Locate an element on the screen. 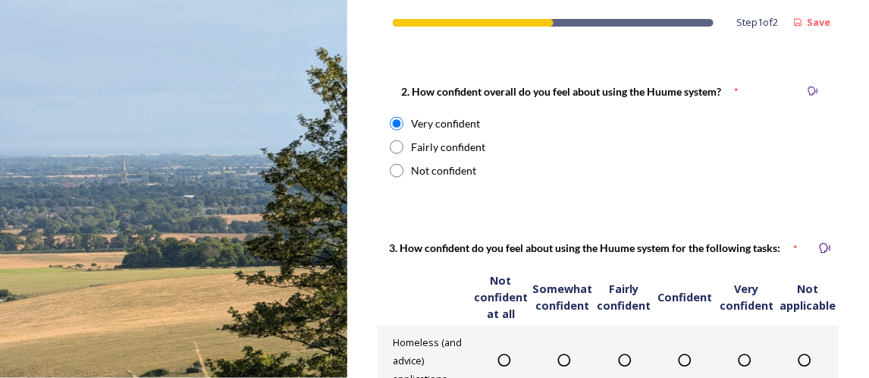 This screenshot has height=378, width=869. span: Somewhat confident is located at coordinates (562, 296).